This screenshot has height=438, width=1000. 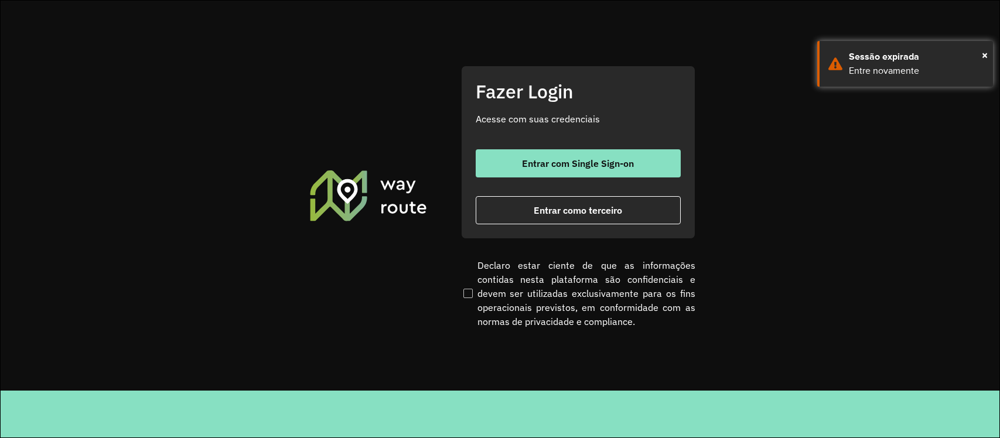 I want to click on img: Roteirizador AmbevTech, so click(x=368, y=196).